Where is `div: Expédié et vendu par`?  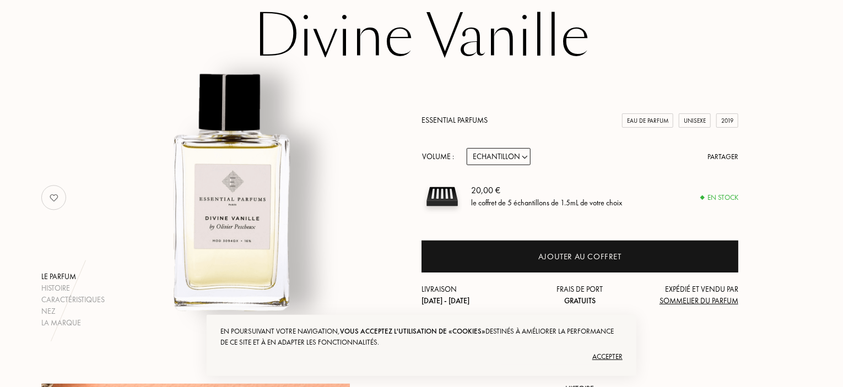 div: Expédié et vendu par is located at coordinates (685, 295).